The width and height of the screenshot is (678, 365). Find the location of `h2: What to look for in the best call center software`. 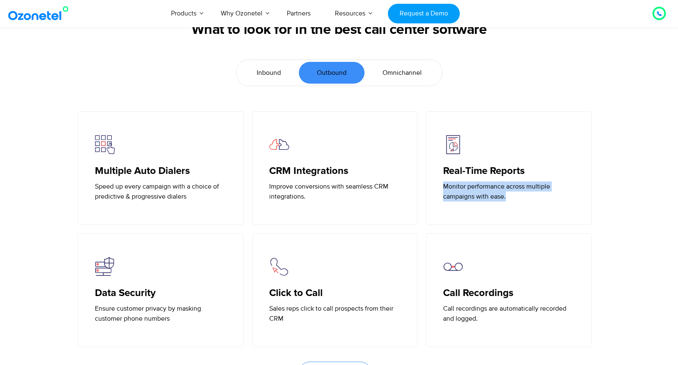

h2: What to look for in the best call center software is located at coordinates (339, 30).